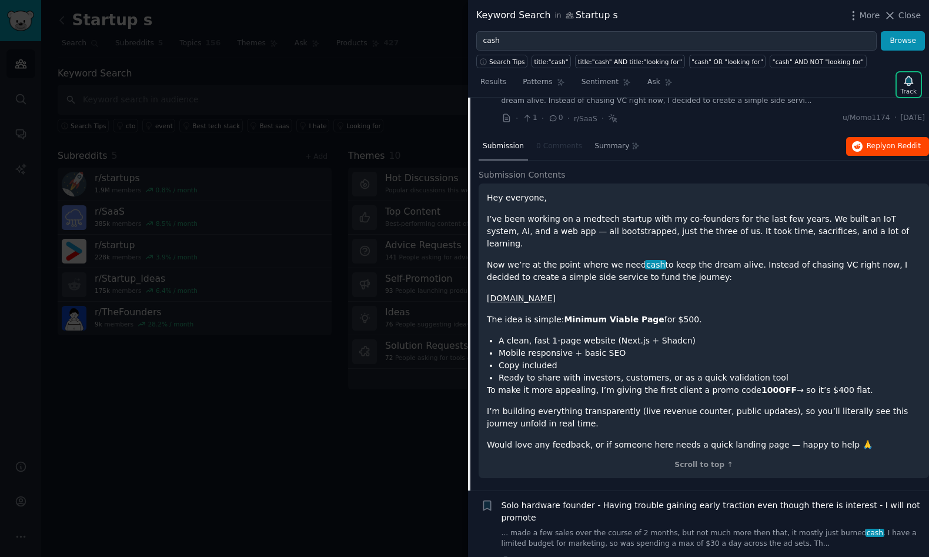 Image resolution: width=929 pixels, height=557 pixels. I want to click on span: Results, so click(493, 82).